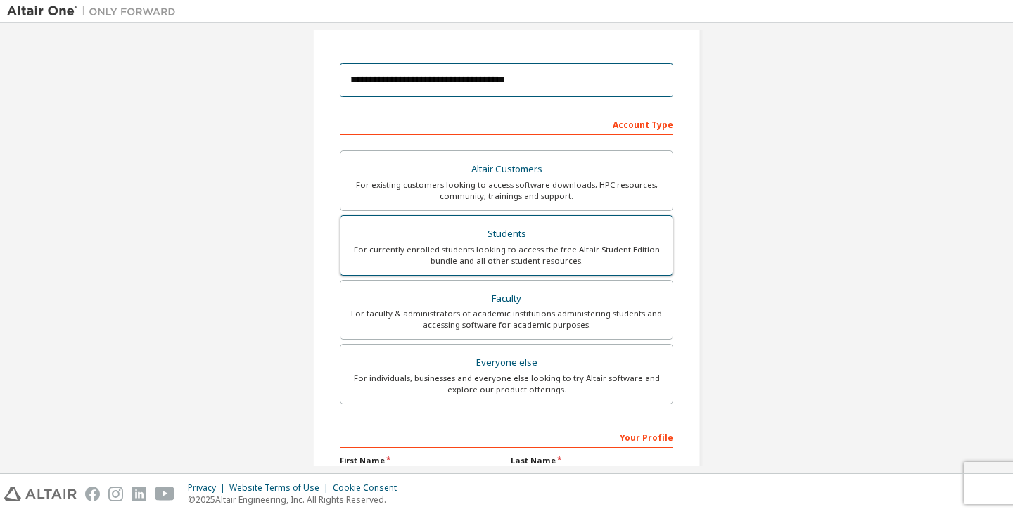  Describe the element at coordinates (115, 494) in the screenshot. I see `img: instagram.svg` at that location.